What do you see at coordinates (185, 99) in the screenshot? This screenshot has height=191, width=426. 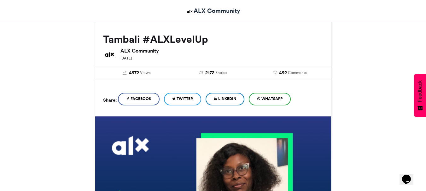 I see `span: Twitter` at bounding box center [185, 99].